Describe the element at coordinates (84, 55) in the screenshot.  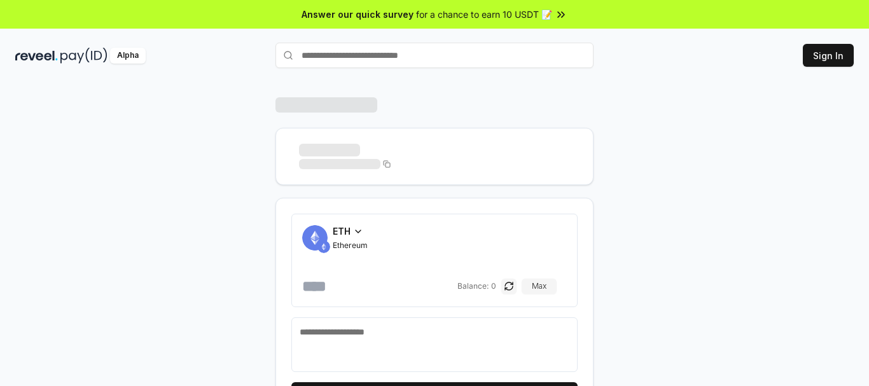
I see `img: pay_id` at that location.